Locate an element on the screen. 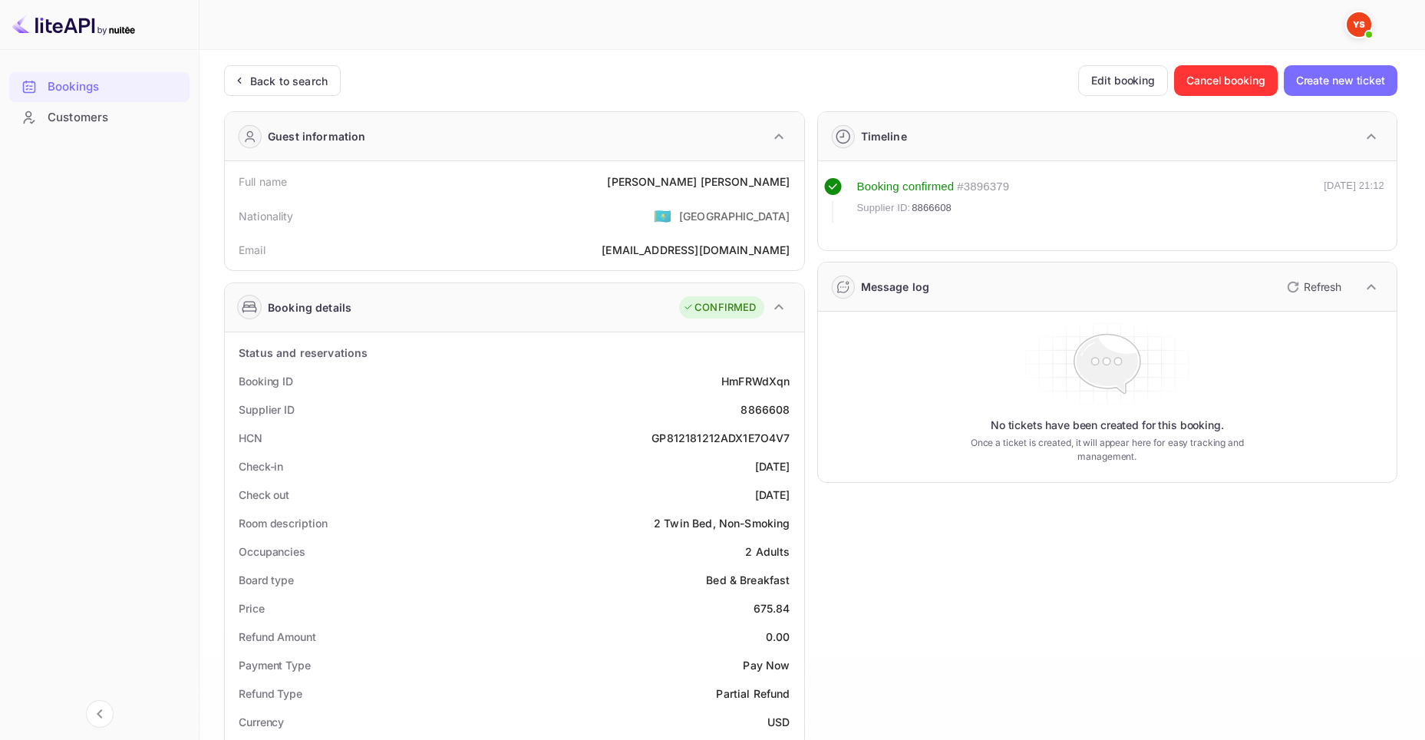  div: Email is located at coordinates (252, 249).